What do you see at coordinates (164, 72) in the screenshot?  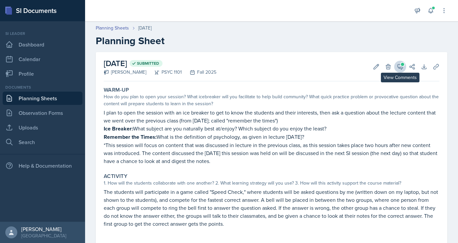 I see `div: PSYC 1101` at bounding box center [164, 72].